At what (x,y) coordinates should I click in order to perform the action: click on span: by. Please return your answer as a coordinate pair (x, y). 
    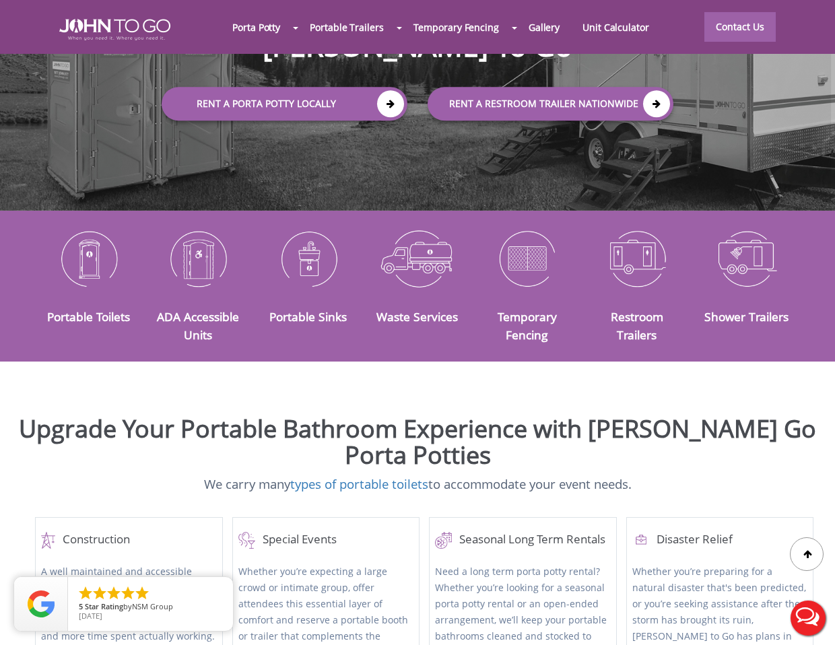
    Looking at the image, I should click on (150, 607).